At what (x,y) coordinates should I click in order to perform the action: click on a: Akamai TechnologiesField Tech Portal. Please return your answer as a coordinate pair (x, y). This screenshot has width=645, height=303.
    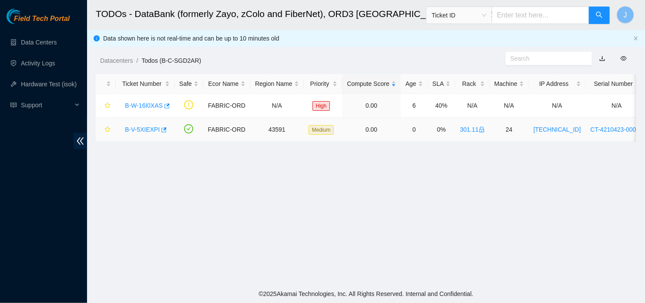
    Looking at the image, I should click on (38, 21).